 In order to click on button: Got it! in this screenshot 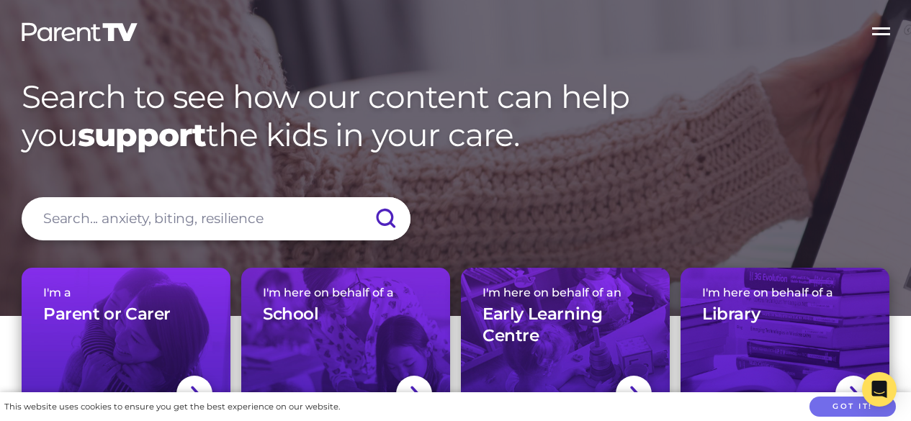, I will do `click(852, 407)`.